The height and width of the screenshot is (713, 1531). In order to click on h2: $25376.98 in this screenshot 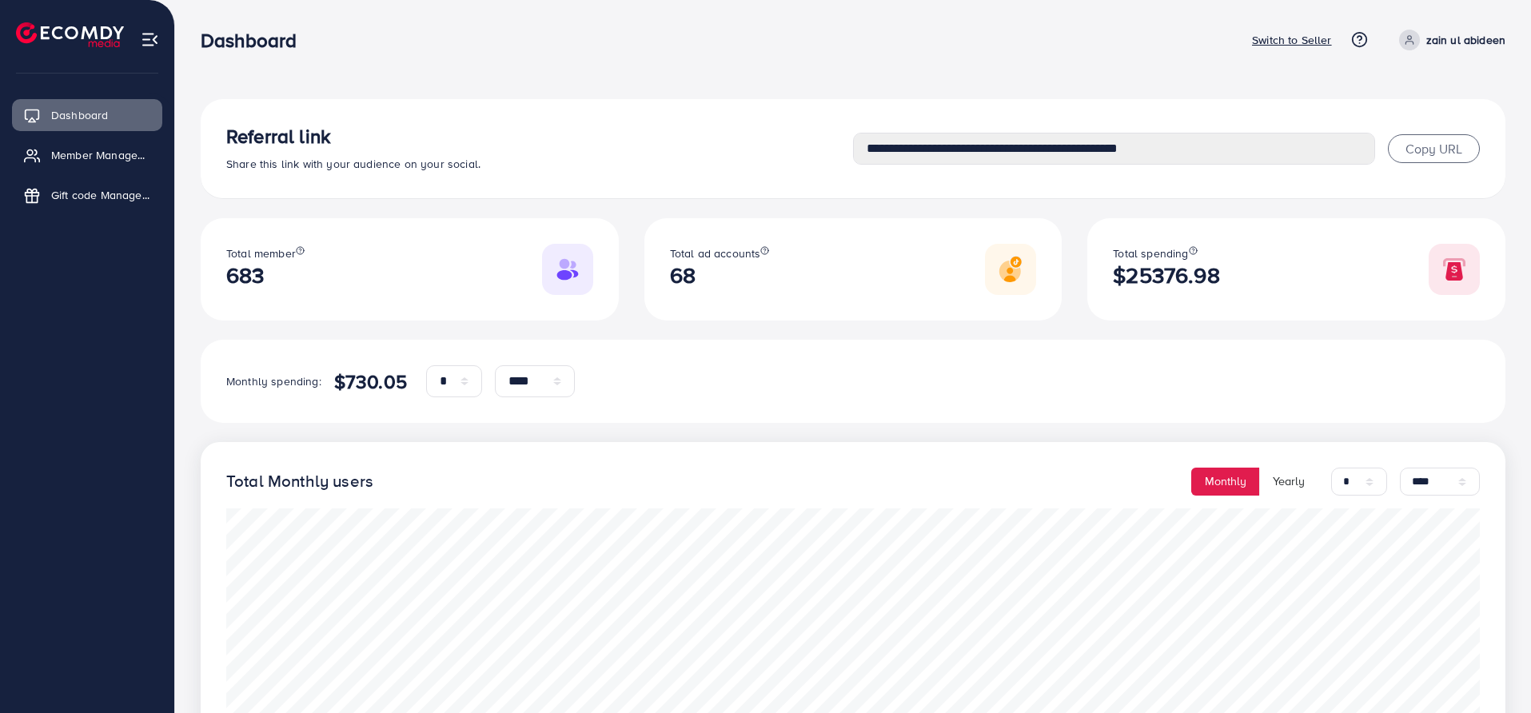, I will do `click(1166, 275)`.